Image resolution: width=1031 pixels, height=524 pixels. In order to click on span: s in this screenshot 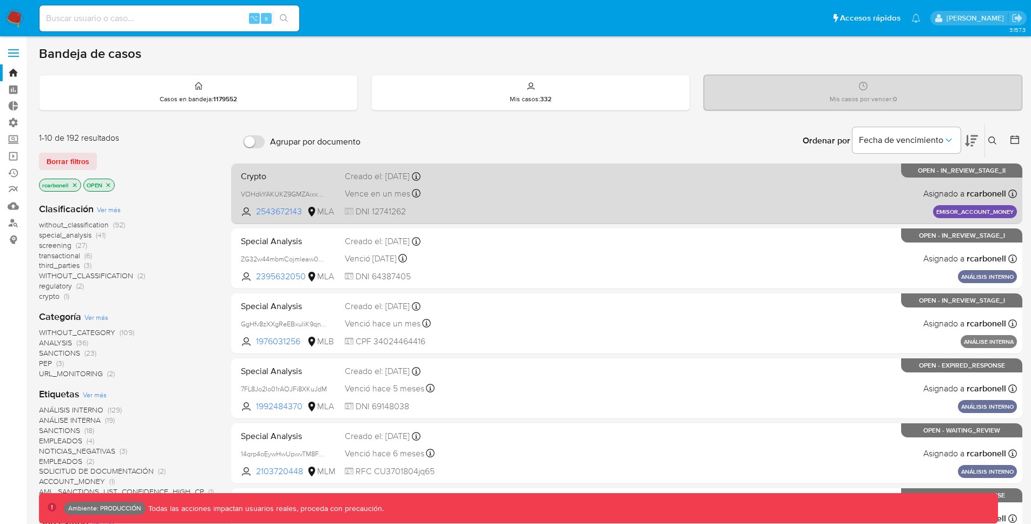, I will do `click(266, 18)`.